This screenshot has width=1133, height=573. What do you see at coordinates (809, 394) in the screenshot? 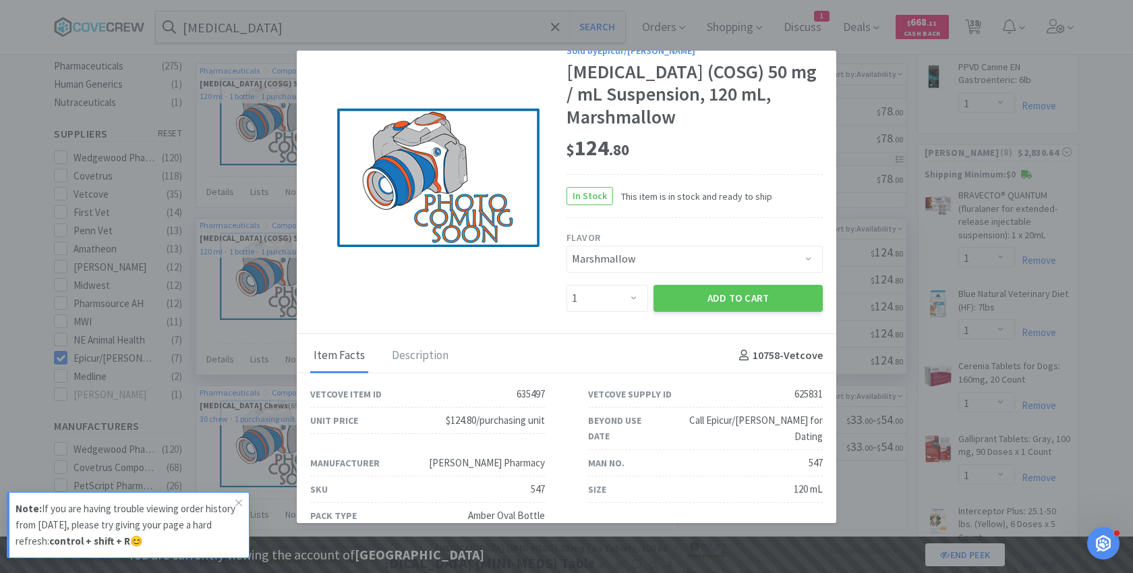
I see `div: 625831` at bounding box center [809, 394].